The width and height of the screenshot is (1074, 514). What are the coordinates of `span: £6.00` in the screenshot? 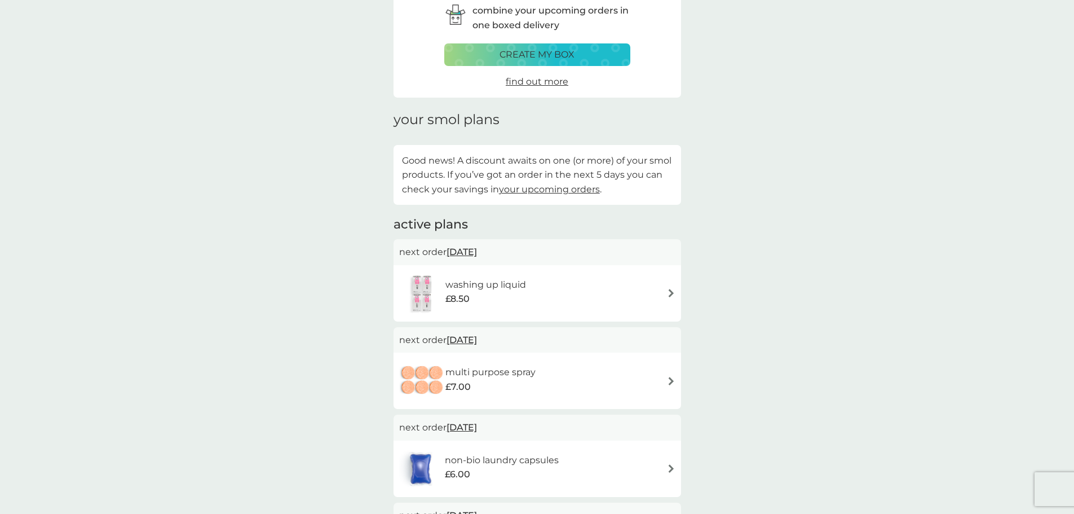 It's located at (457, 474).